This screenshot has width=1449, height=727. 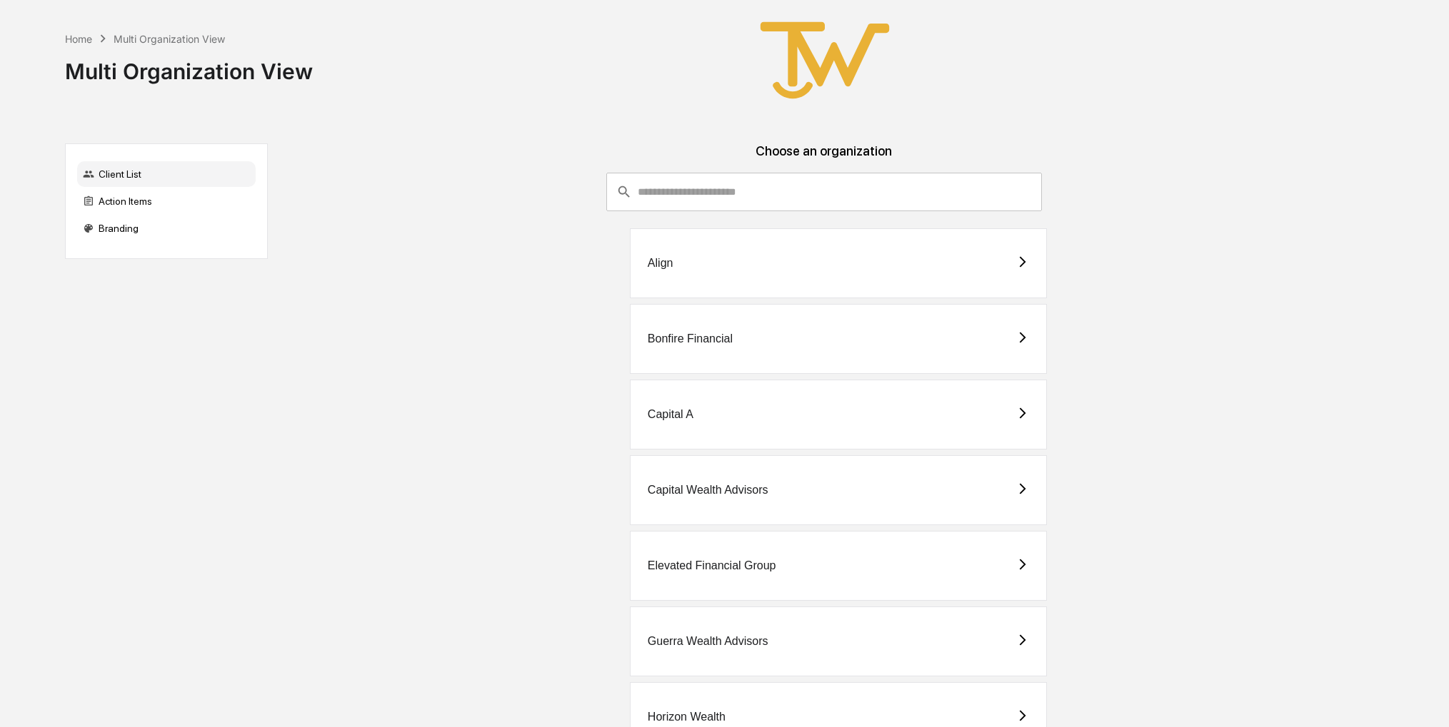 I want to click on div: Capital A, so click(x=670, y=415).